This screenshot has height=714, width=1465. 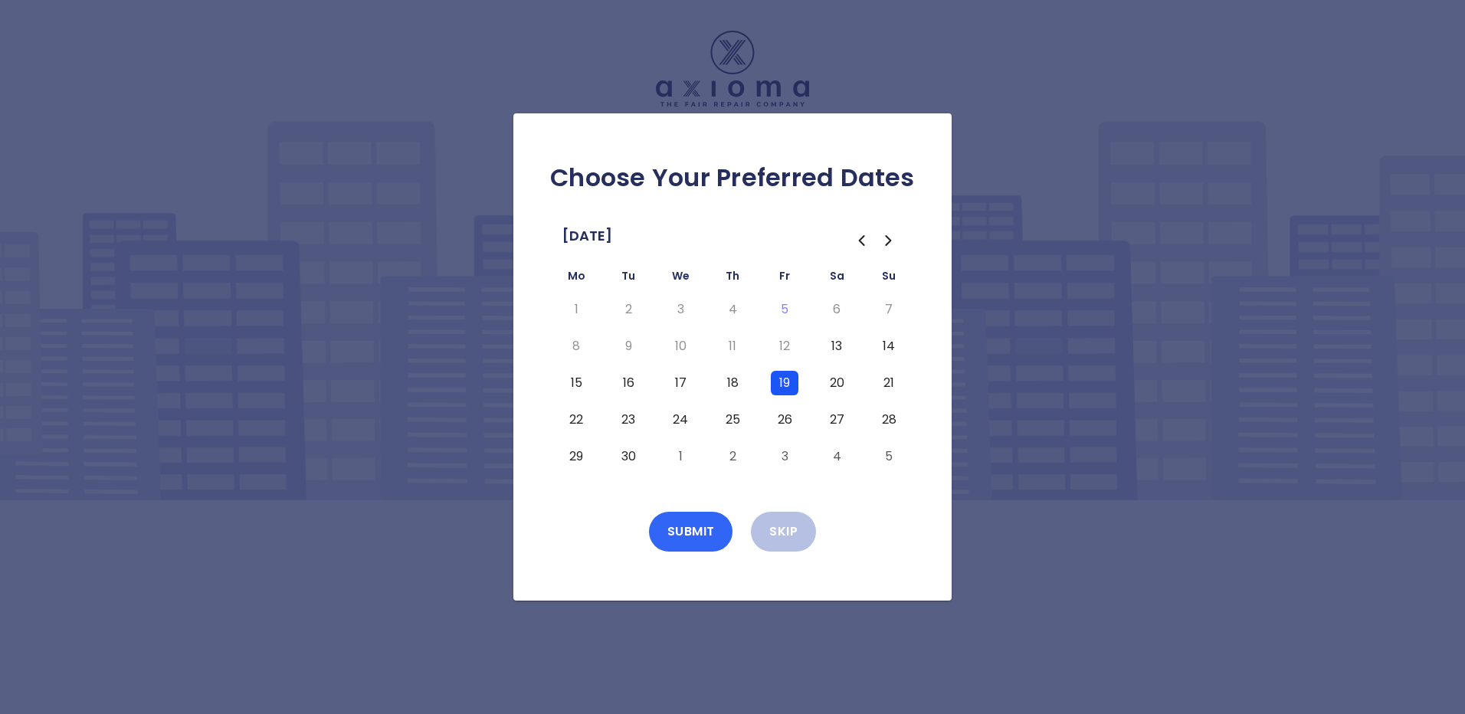 What do you see at coordinates (837, 383) in the screenshot?
I see `button: Saturday, September 20th, 2025` at bounding box center [837, 383].